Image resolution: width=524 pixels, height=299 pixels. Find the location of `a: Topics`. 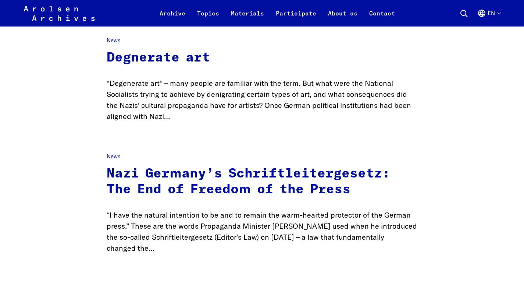

a: Topics is located at coordinates (208, 18).